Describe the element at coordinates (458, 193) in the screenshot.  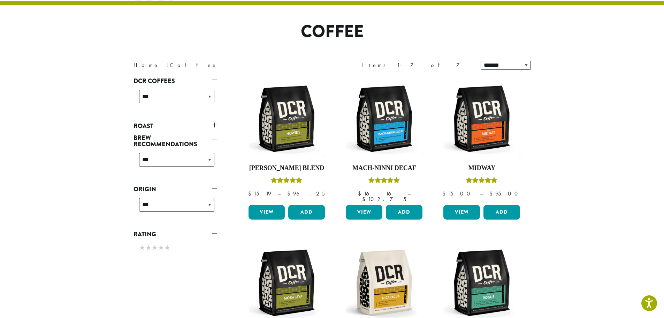
I see `bdi: 15.00` at that location.